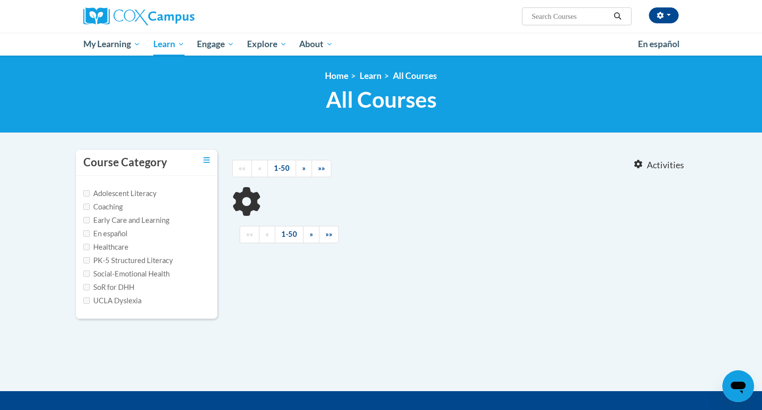  Describe the element at coordinates (126, 220) in the screenshot. I see `label: Early Care and Learning` at that location.